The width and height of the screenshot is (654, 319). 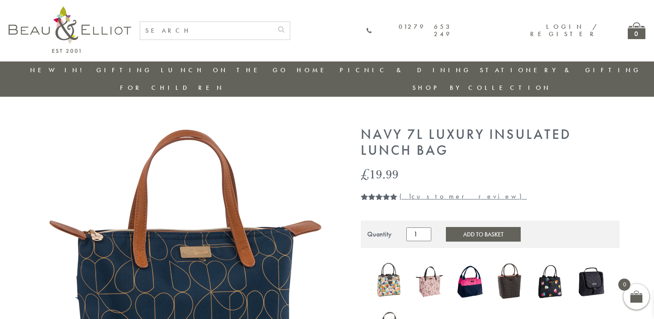 I want to click on div: Rated 5.00 out of 5, so click(x=379, y=196).